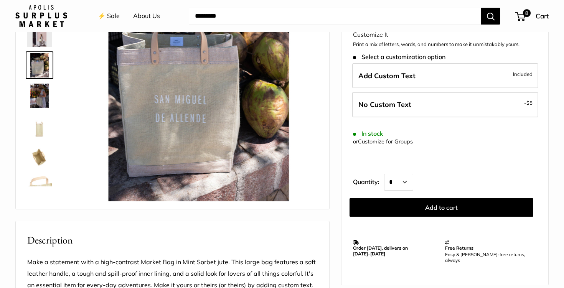 This screenshot has width=564, height=288. Describe the element at coordinates (387, 76) in the screenshot. I see `span: Add Custom Text` at that location.